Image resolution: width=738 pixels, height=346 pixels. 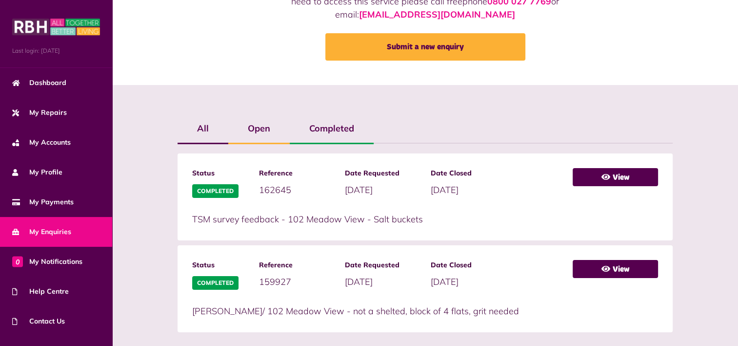 I want to click on a: Submit a new enquiry, so click(x=426, y=47).